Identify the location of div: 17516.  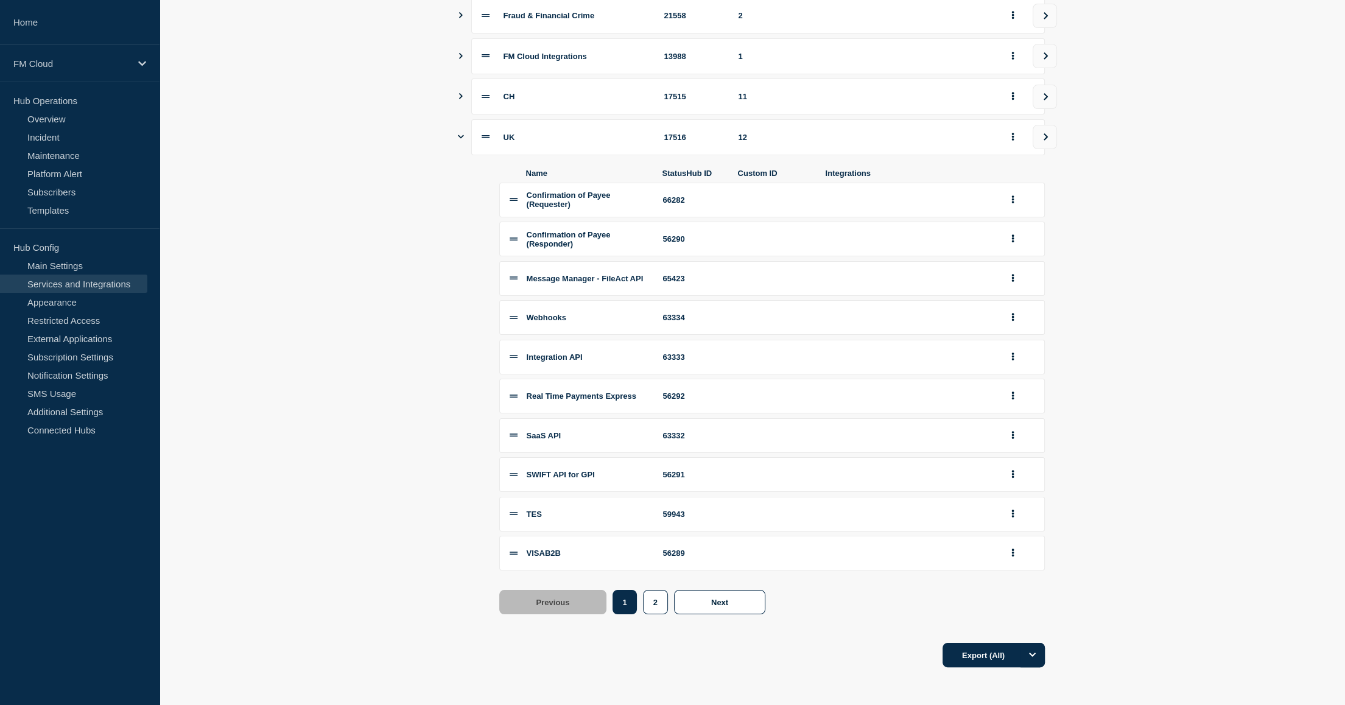
(694, 137).